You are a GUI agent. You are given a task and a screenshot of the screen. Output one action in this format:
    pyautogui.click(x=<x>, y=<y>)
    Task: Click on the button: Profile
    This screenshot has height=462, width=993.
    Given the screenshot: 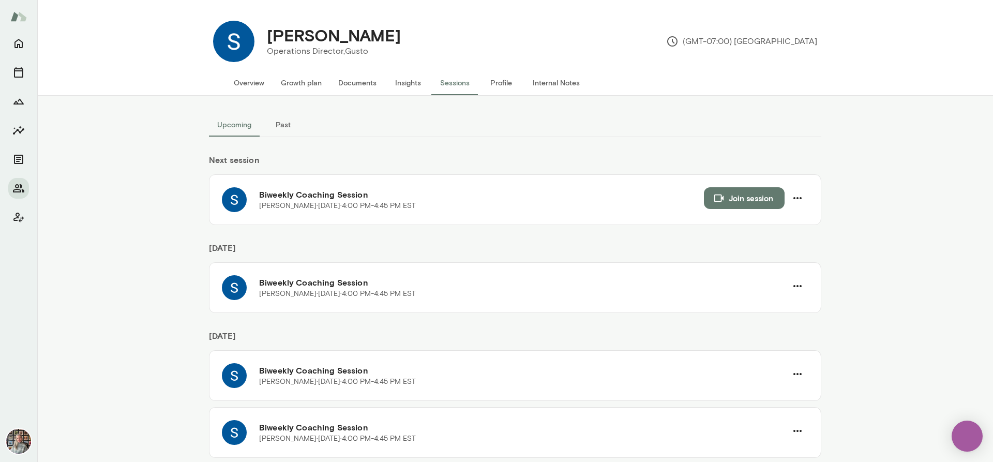 What is the action you would take?
    pyautogui.click(x=501, y=83)
    